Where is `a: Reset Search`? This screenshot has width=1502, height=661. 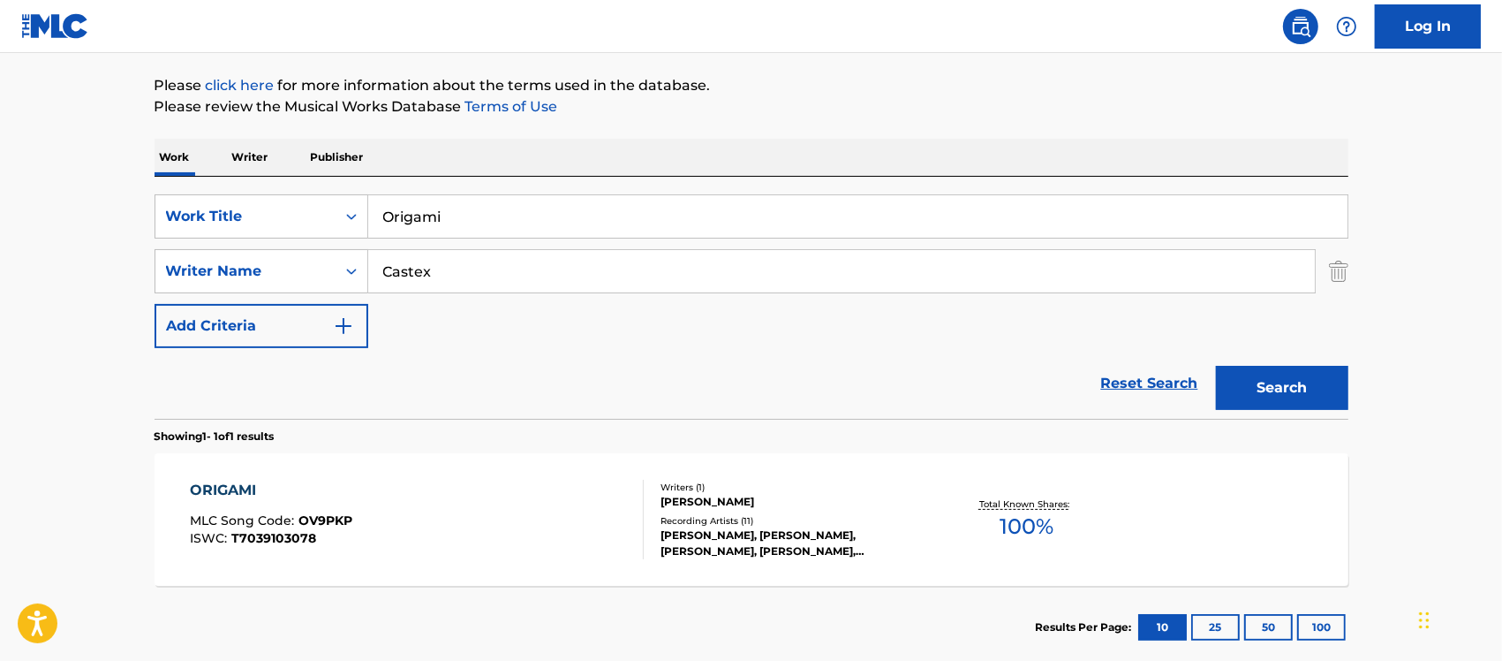 a: Reset Search is located at coordinates (1150, 383).